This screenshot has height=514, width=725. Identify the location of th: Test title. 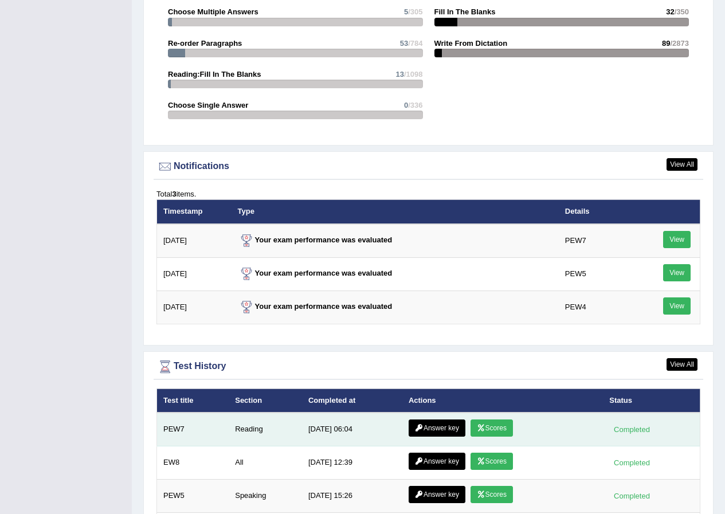
(193, 401).